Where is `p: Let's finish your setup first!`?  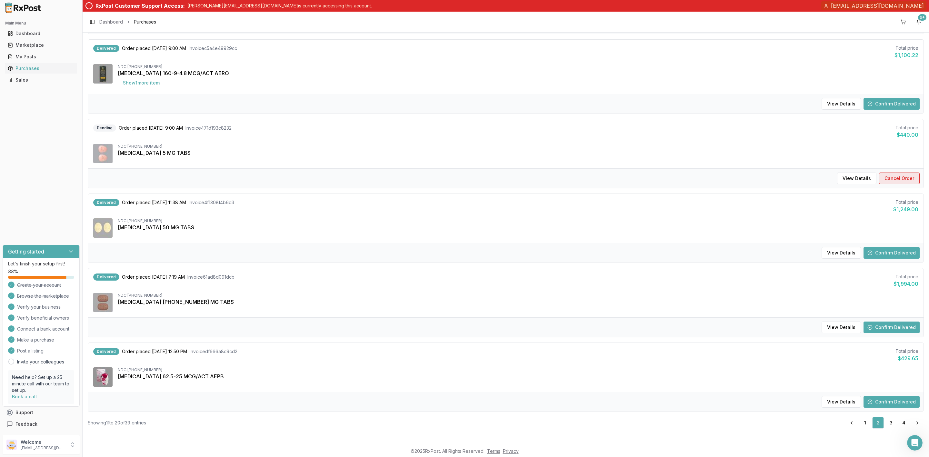 p: Let's finish your setup first! is located at coordinates (41, 264).